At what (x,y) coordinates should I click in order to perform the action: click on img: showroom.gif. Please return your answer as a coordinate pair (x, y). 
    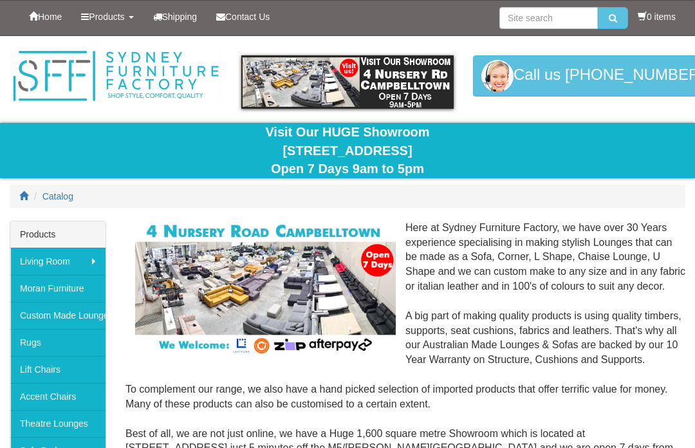
    Looking at the image, I should click on (348, 82).